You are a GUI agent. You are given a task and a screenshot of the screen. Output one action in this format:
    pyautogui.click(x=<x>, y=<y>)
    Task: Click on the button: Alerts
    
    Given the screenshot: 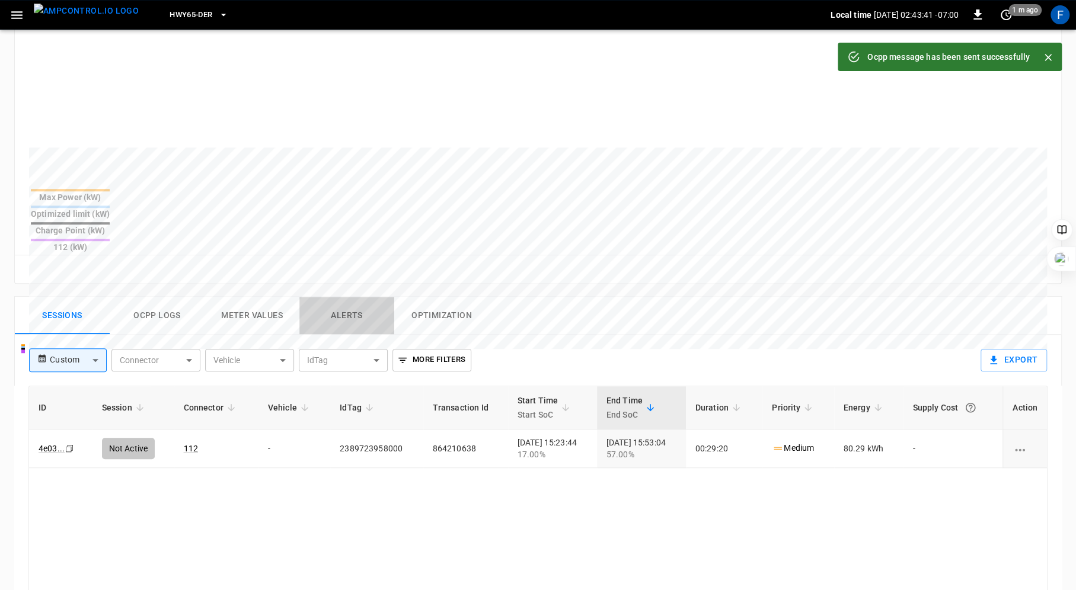 What is the action you would take?
    pyautogui.click(x=347, y=316)
    